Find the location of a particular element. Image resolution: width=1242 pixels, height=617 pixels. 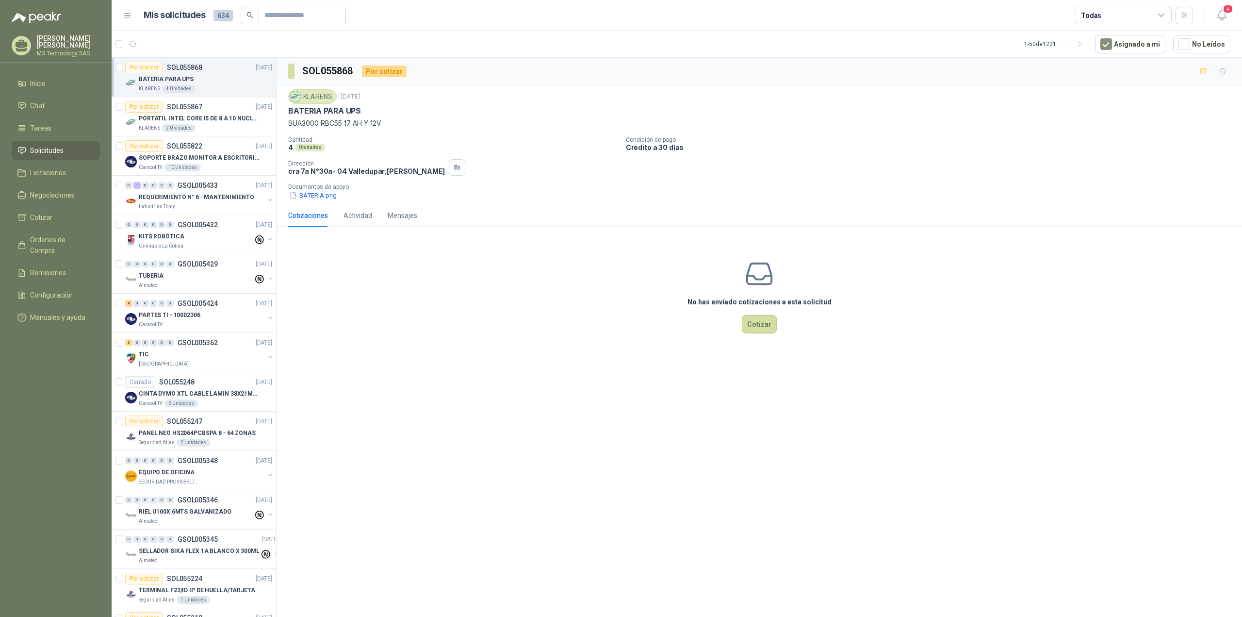

p: SEGURIDAD PROVISER LTDA is located at coordinates (169, 482).